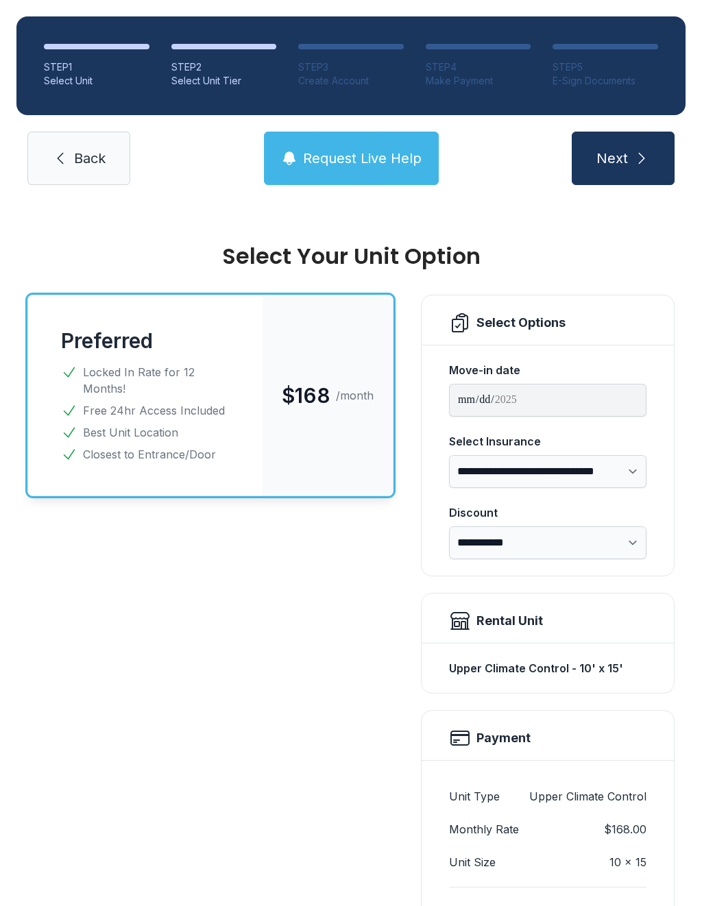  I want to click on span: Best Unit Location, so click(130, 433).